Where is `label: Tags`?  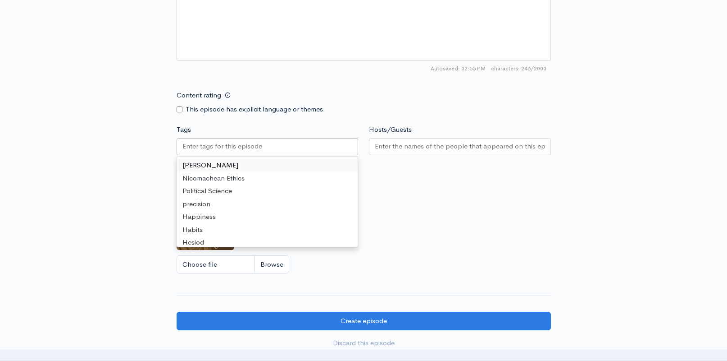 label: Tags is located at coordinates (184, 129).